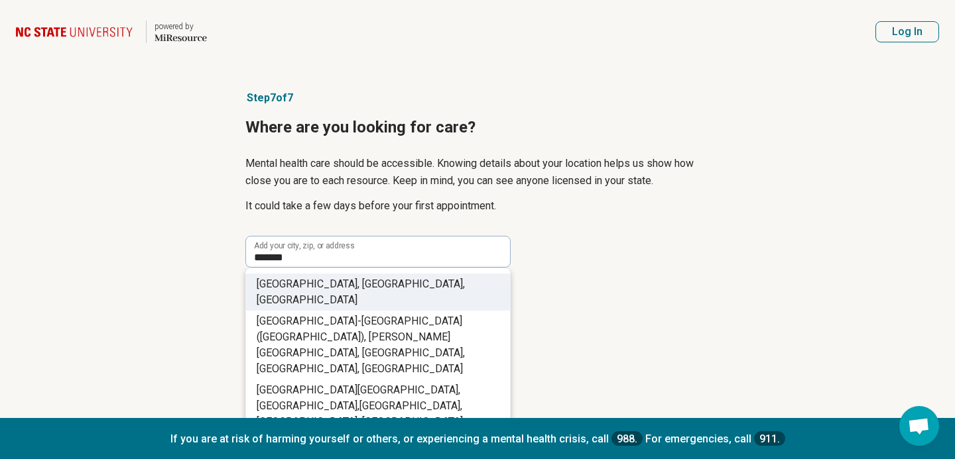  What do you see at coordinates (477, 98) in the screenshot?
I see `p: Step 7 of 7` at bounding box center [477, 98].